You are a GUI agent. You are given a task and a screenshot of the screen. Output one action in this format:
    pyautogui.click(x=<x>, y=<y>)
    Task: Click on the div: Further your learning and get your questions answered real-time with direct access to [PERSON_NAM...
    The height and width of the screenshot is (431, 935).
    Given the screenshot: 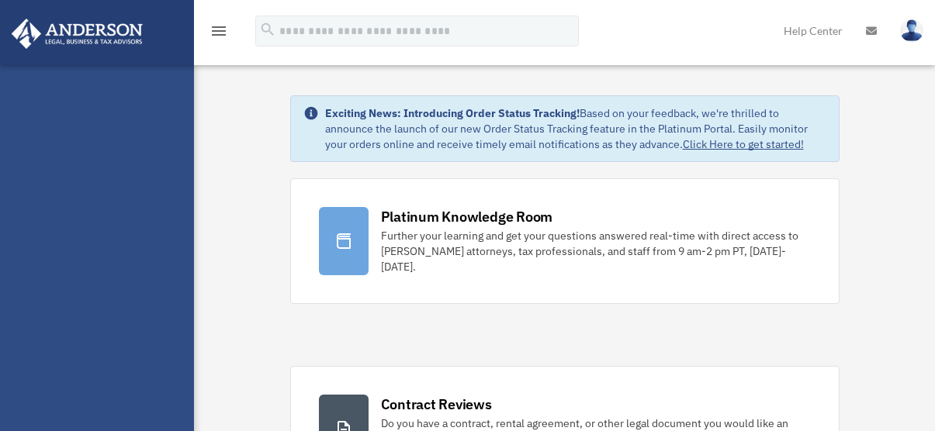 What is the action you would take?
    pyautogui.click(x=596, y=251)
    